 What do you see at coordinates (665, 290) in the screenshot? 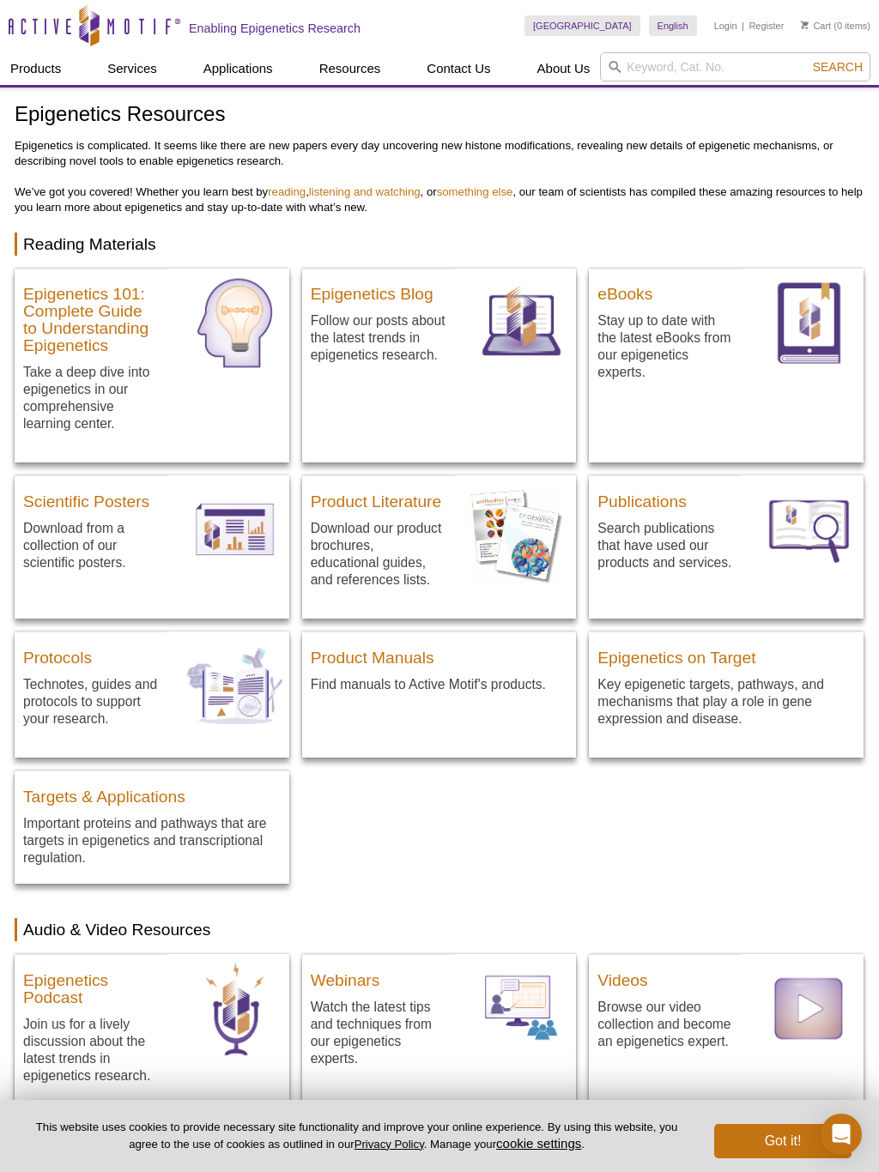
I see `h3: eBooks` at bounding box center [665, 290].